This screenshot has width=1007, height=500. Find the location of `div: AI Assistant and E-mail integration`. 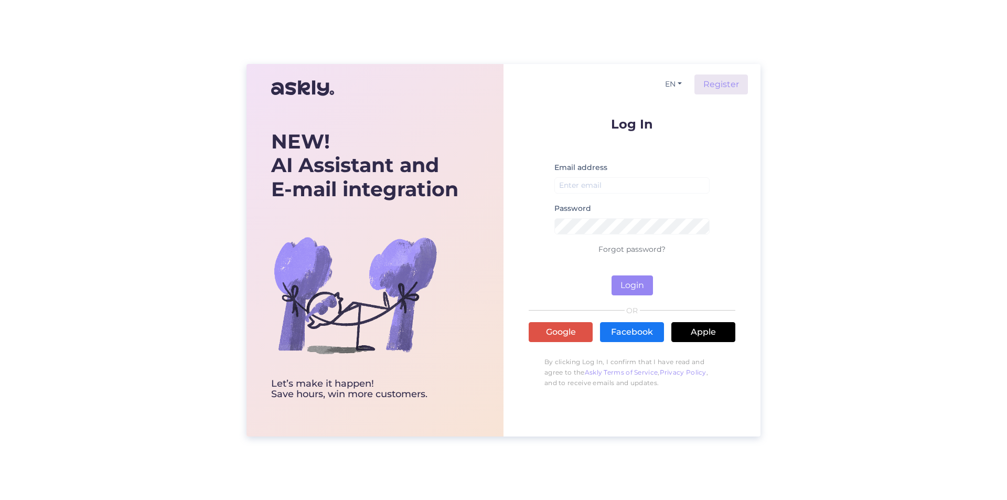

div: AI Assistant and E-mail integration is located at coordinates (364, 165).